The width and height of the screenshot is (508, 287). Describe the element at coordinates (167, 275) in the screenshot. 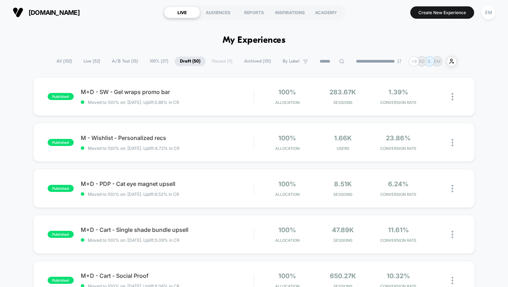

I see `span: M+D - Cart - Social Proof` at that location.